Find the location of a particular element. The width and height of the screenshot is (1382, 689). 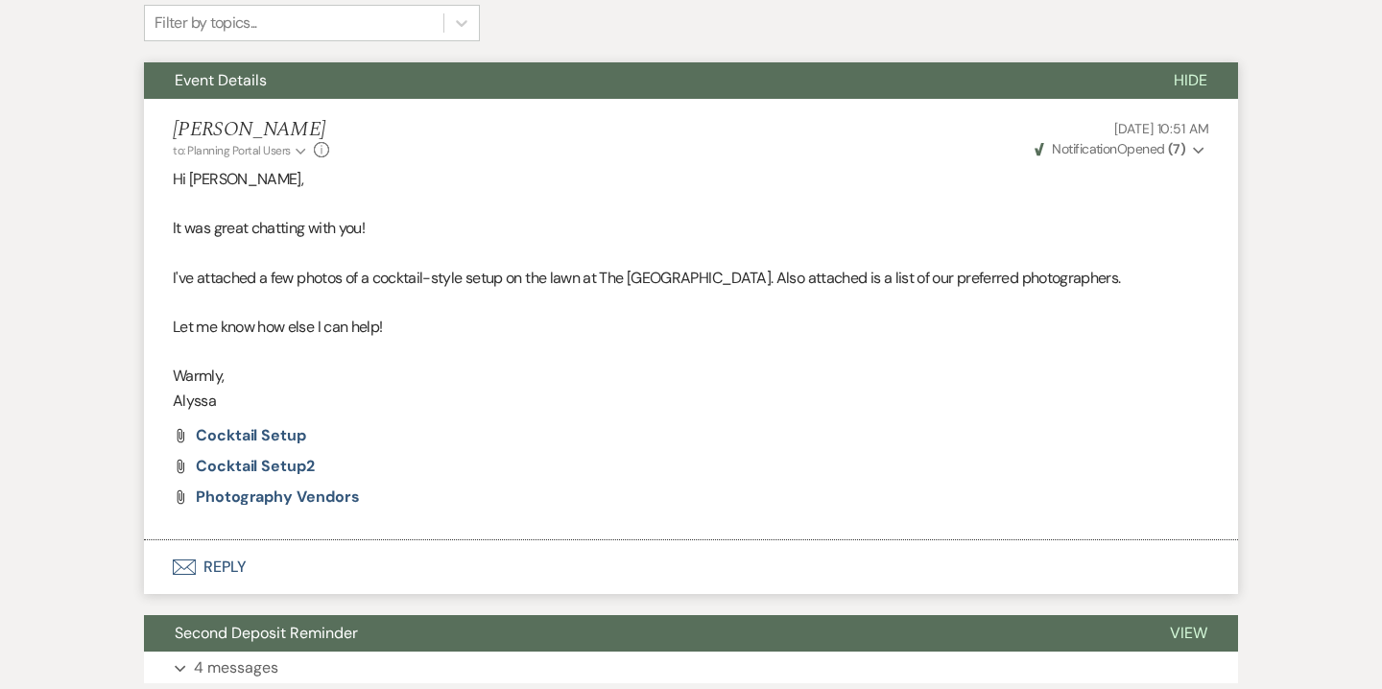

span: View is located at coordinates (1188, 633).